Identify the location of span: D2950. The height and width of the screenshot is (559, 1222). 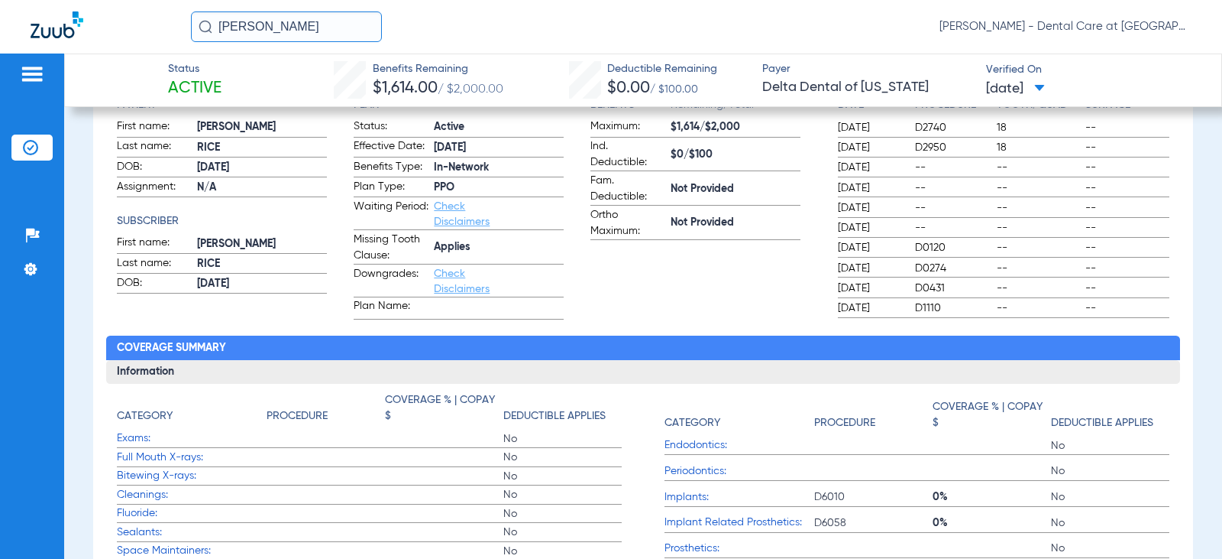
(953, 147).